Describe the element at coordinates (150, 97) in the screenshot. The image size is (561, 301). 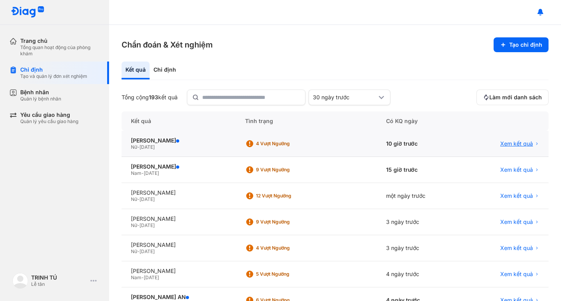
I see `div: Tổng cộng kết quả` at that location.